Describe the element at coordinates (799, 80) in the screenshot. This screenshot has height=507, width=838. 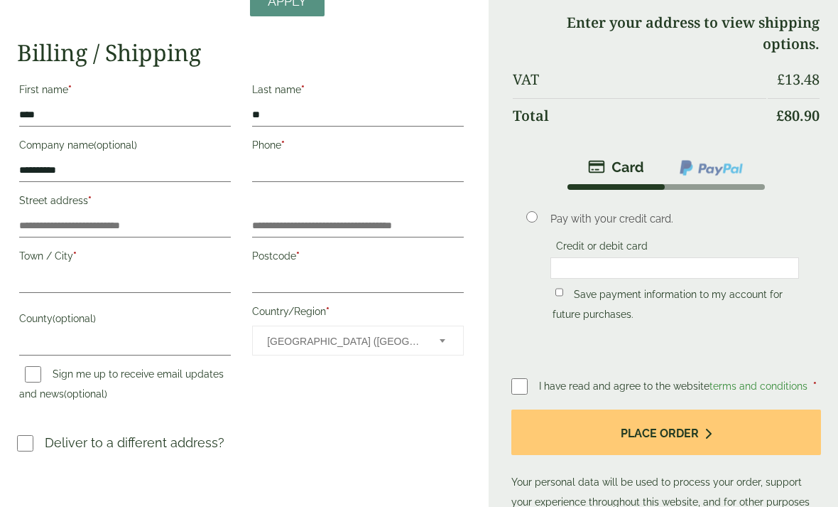
I see `bdi: 13.48` at that location.